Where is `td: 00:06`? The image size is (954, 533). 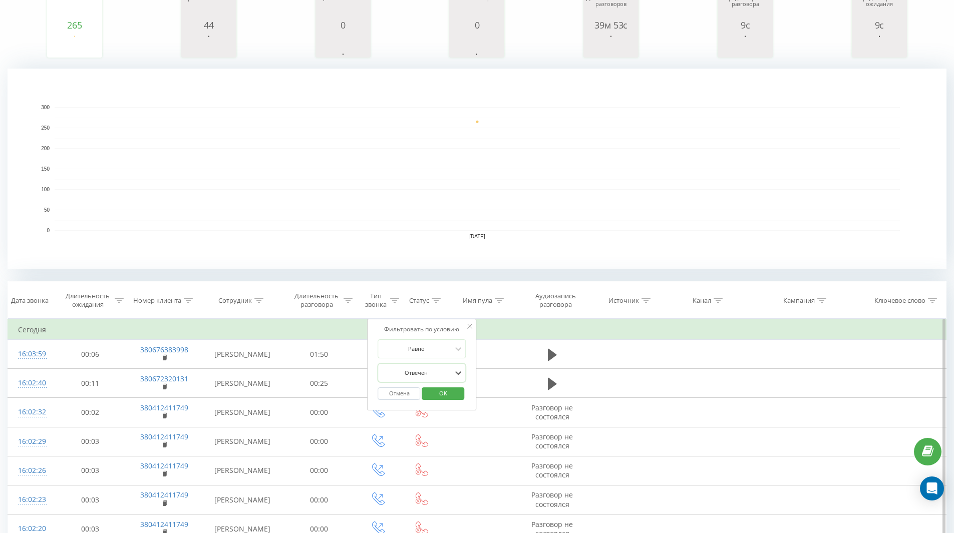 td: 00:06 is located at coordinates (90, 355).